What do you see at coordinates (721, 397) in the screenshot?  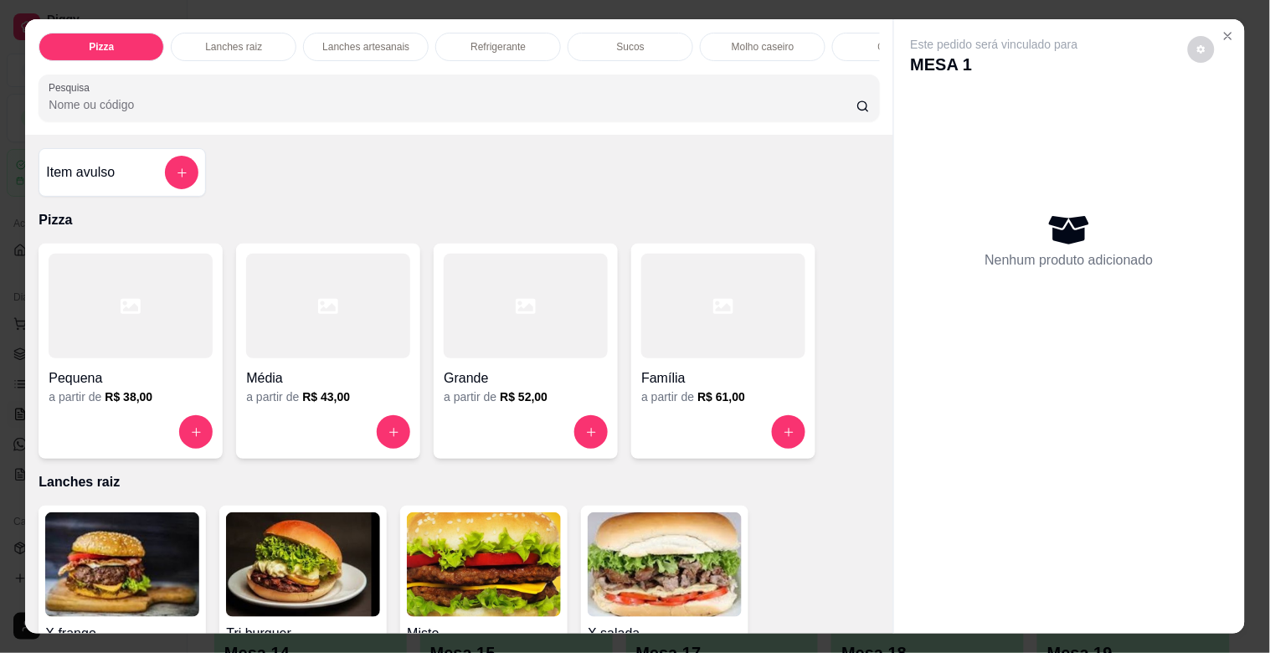 I see `h6: R$ 61,00` at bounding box center [721, 397].